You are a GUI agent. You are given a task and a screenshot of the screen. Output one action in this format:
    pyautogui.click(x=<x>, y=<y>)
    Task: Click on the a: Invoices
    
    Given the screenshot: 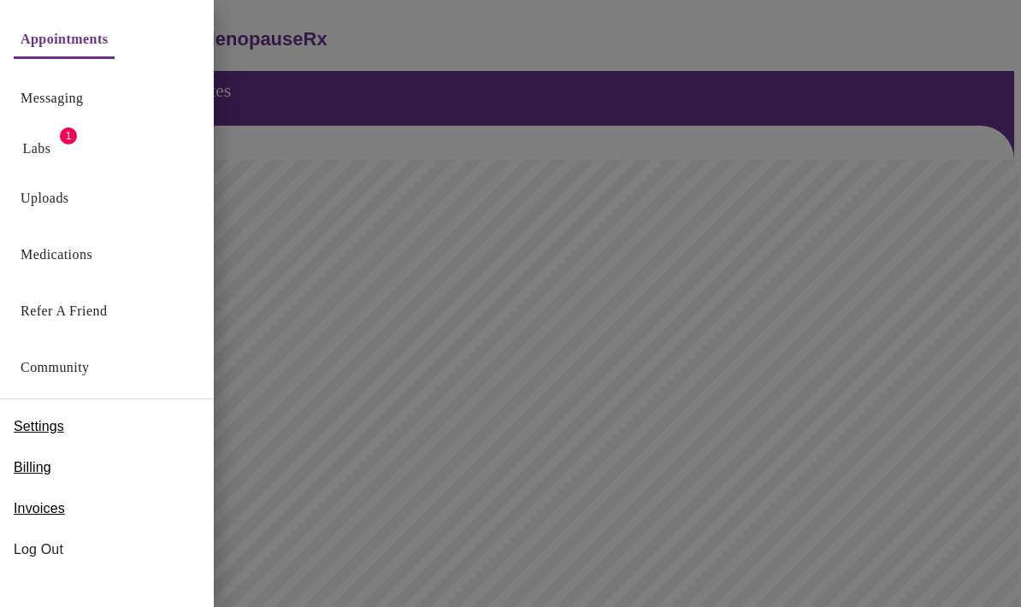 What is the action you would take?
    pyautogui.click(x=39, y=509)
    